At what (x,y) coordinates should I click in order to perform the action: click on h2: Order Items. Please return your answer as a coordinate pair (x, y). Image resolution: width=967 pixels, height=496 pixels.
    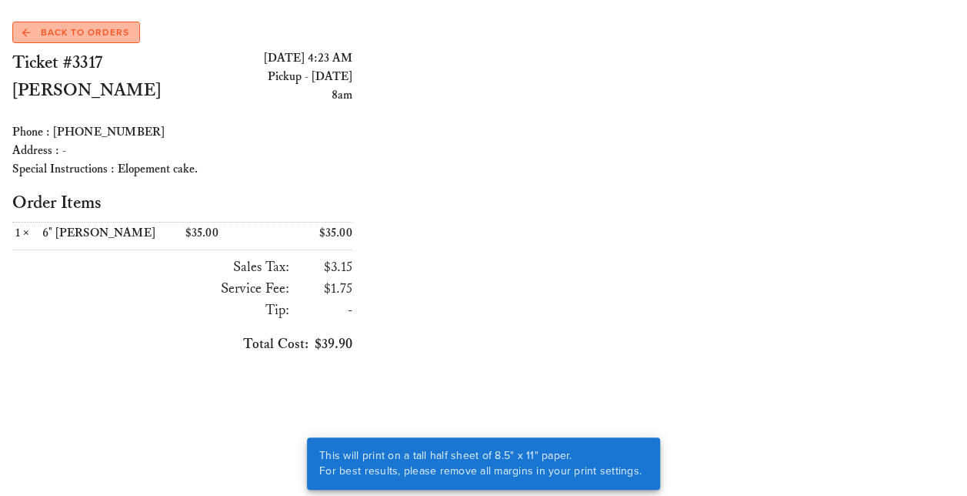
    Looking at the image, I should click on (182, 203).